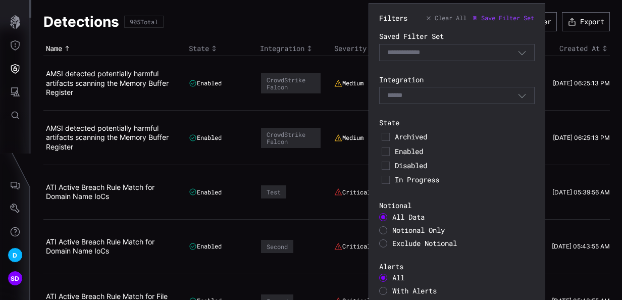  What do you see at coordinates (463, 166) in the screenshot?
I see `span: Disabled` at bounding box center [463, 166].